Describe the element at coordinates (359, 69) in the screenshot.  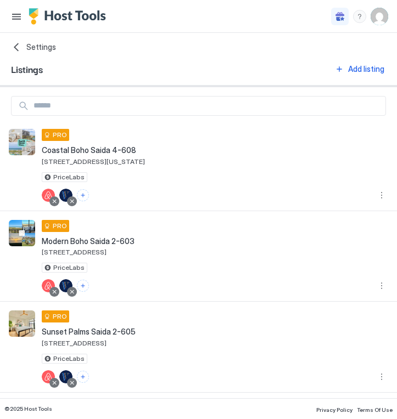
I see `button: Add listing` at that location.